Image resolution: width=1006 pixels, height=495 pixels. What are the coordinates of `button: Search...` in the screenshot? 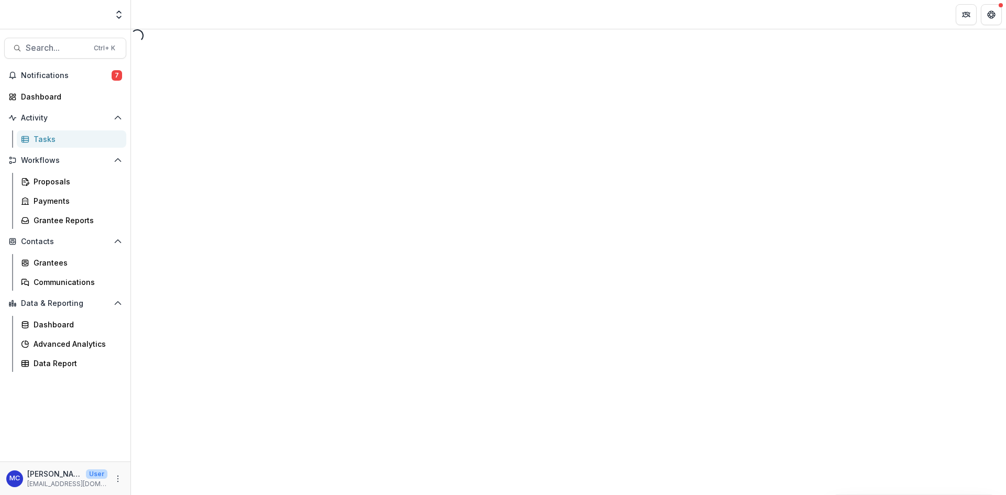 It's located at (65, 48).